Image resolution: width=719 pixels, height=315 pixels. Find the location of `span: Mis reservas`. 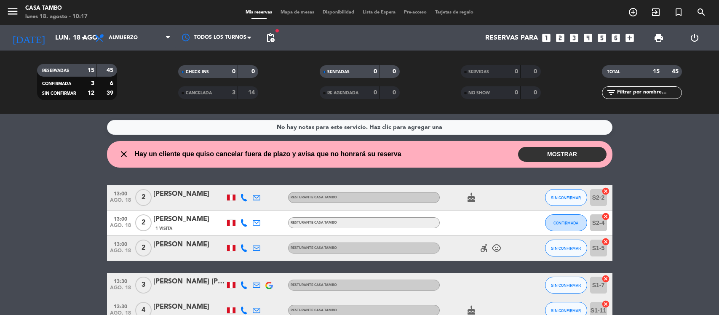

span: Mis reservas is located at coordinates (259, 12).